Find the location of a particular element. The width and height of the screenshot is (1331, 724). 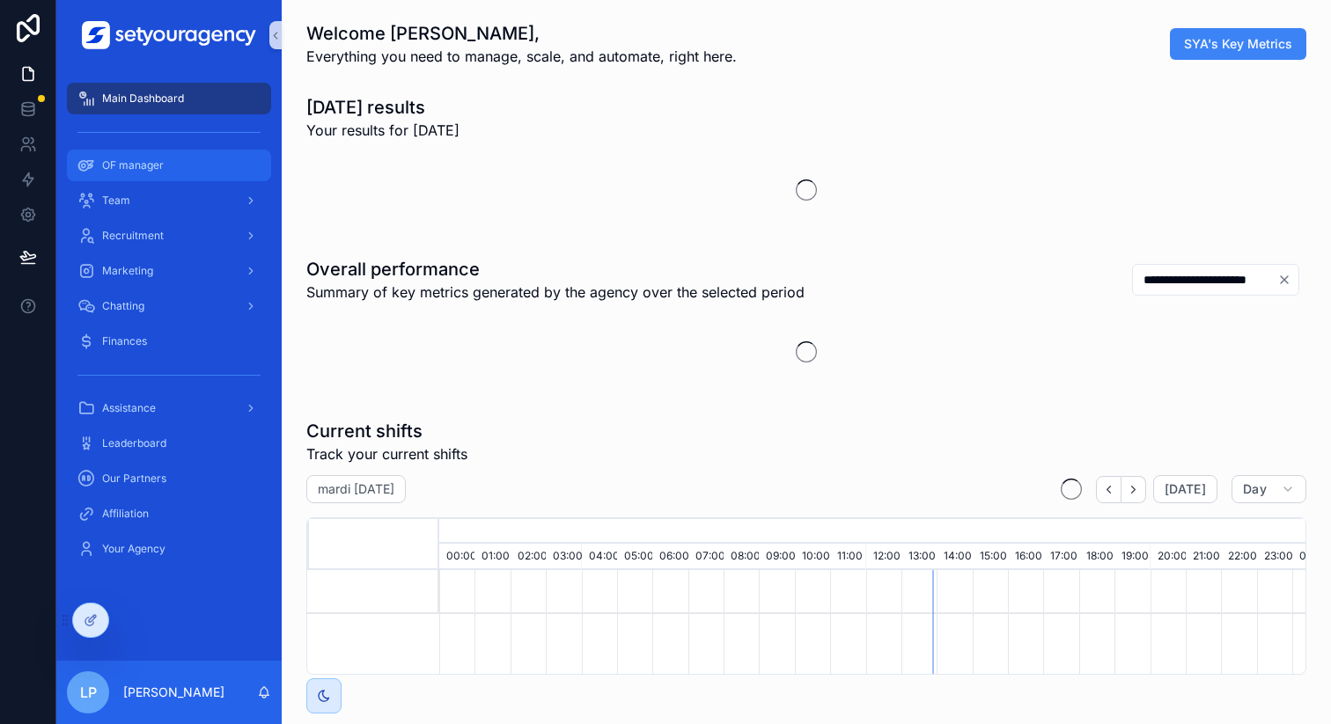

div: 01:00 is located at coordinates (492, 557).